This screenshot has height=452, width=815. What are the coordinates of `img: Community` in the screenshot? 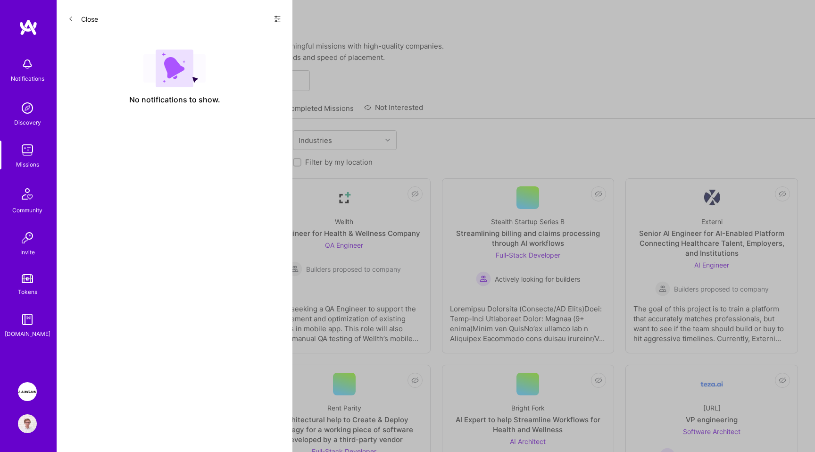 It's located at (27, 194).